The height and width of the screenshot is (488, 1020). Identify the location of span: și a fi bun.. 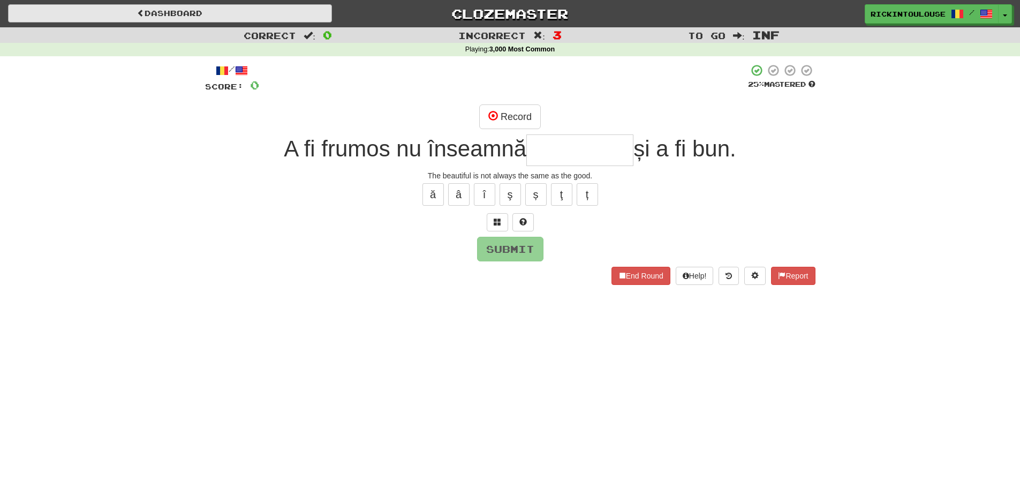
(684, 148).